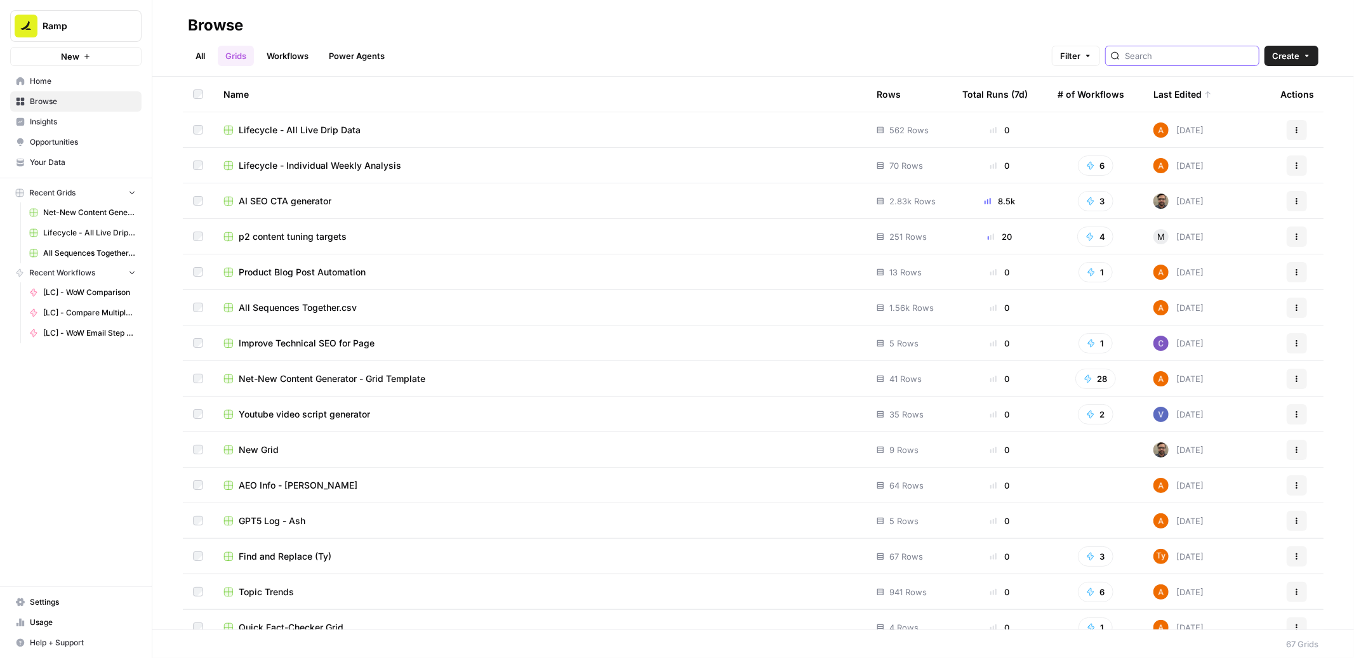 Image resolution: width=1354 pixels, height=658 pixels. Describe the element at coordinates (540, 450) in the screenshot. I see `a: New Grid` at that location.